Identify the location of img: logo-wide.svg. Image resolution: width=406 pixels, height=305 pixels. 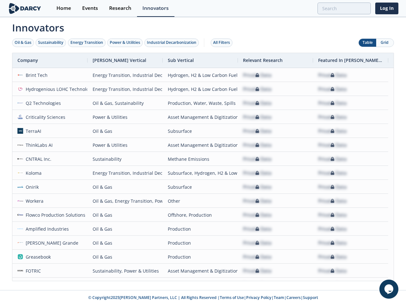
(25, 8).